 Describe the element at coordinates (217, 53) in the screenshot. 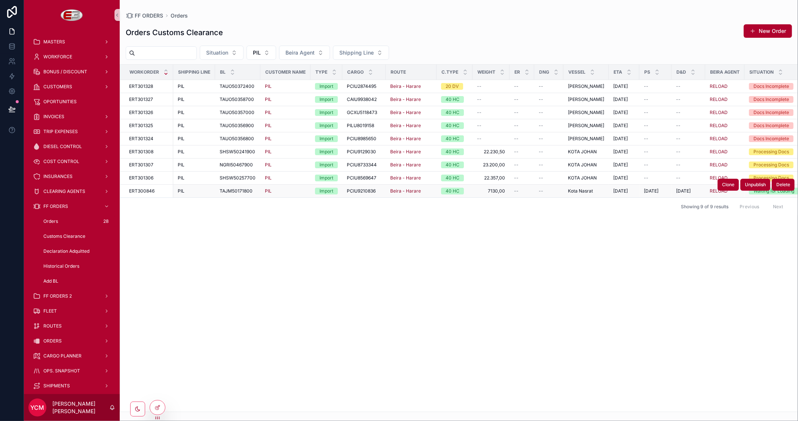

I see `span: Situation` at that location.